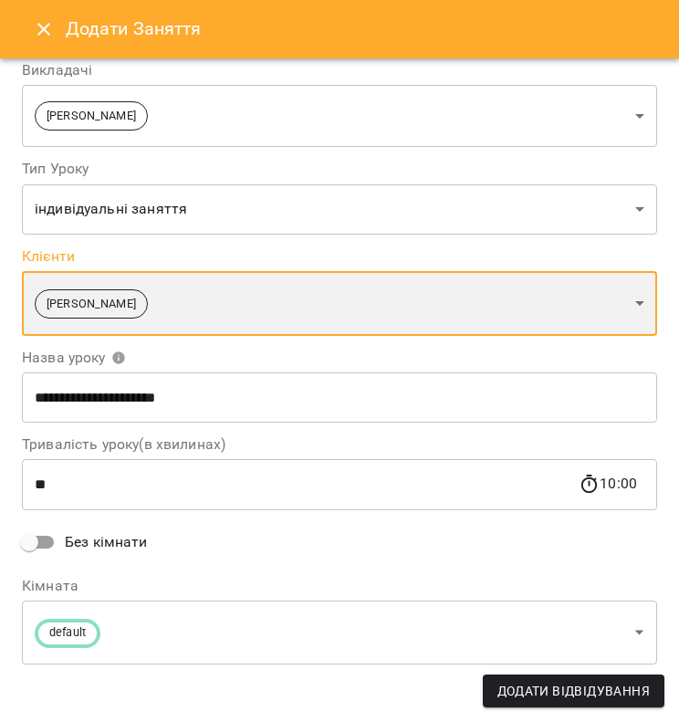 This screenshot has height=722, width=679. Describe the element at coordinates (574, 691) in the screenshot. I see `span: Додати Відвідування` at that location.